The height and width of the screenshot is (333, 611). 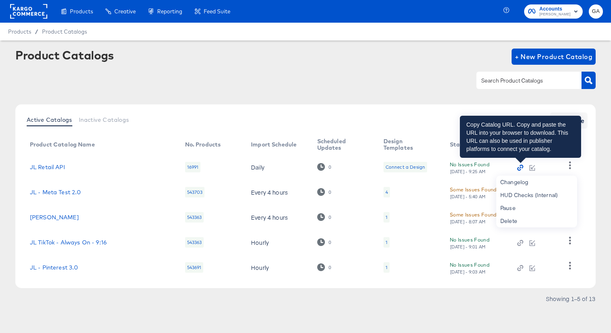 I want to click on div: 543703, so click(x=195, y=192).